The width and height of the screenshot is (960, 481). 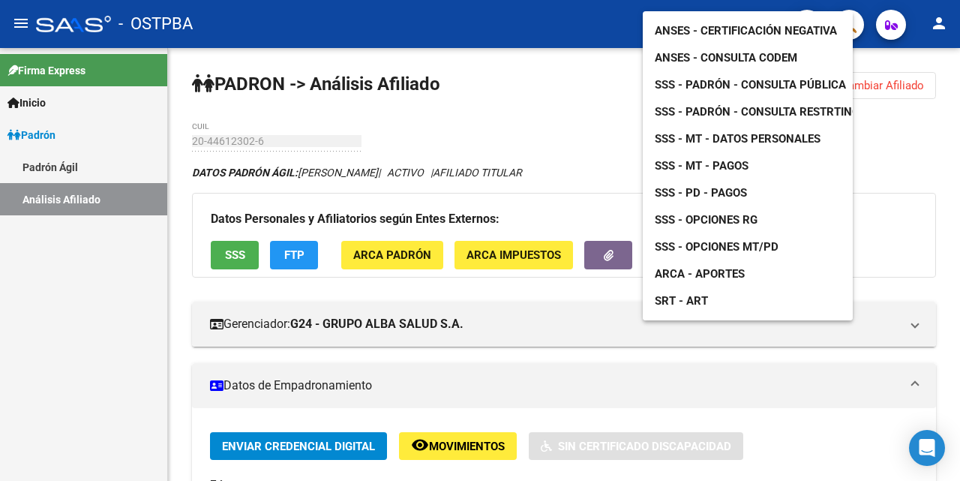 I want to click on a: ANSES - Certificación Negativa, so click(x=746, y=31).